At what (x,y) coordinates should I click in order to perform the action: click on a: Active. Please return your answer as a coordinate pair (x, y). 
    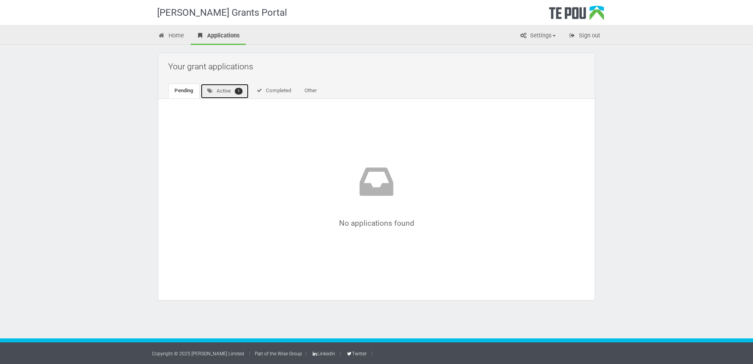
    Looking at the image, I should click on (224, 91).